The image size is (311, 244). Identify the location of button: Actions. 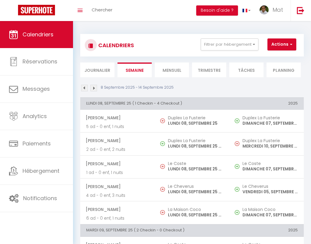
(282, 45).